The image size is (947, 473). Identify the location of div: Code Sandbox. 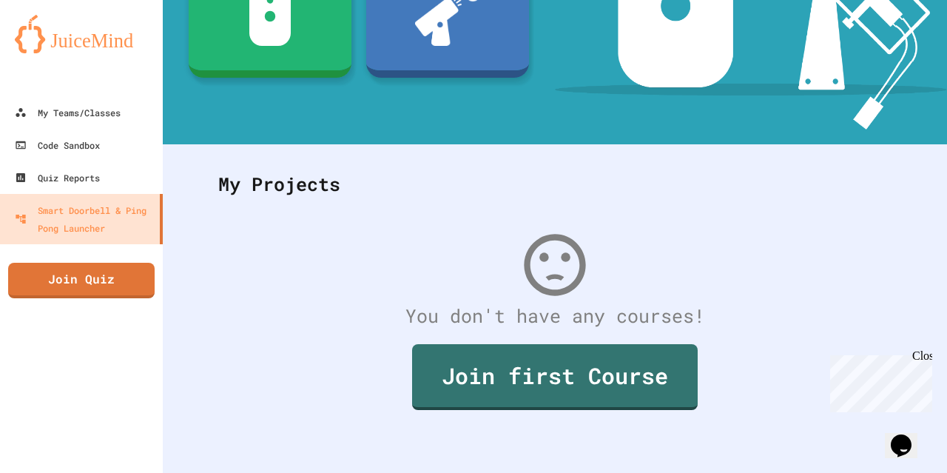
(57, 145).